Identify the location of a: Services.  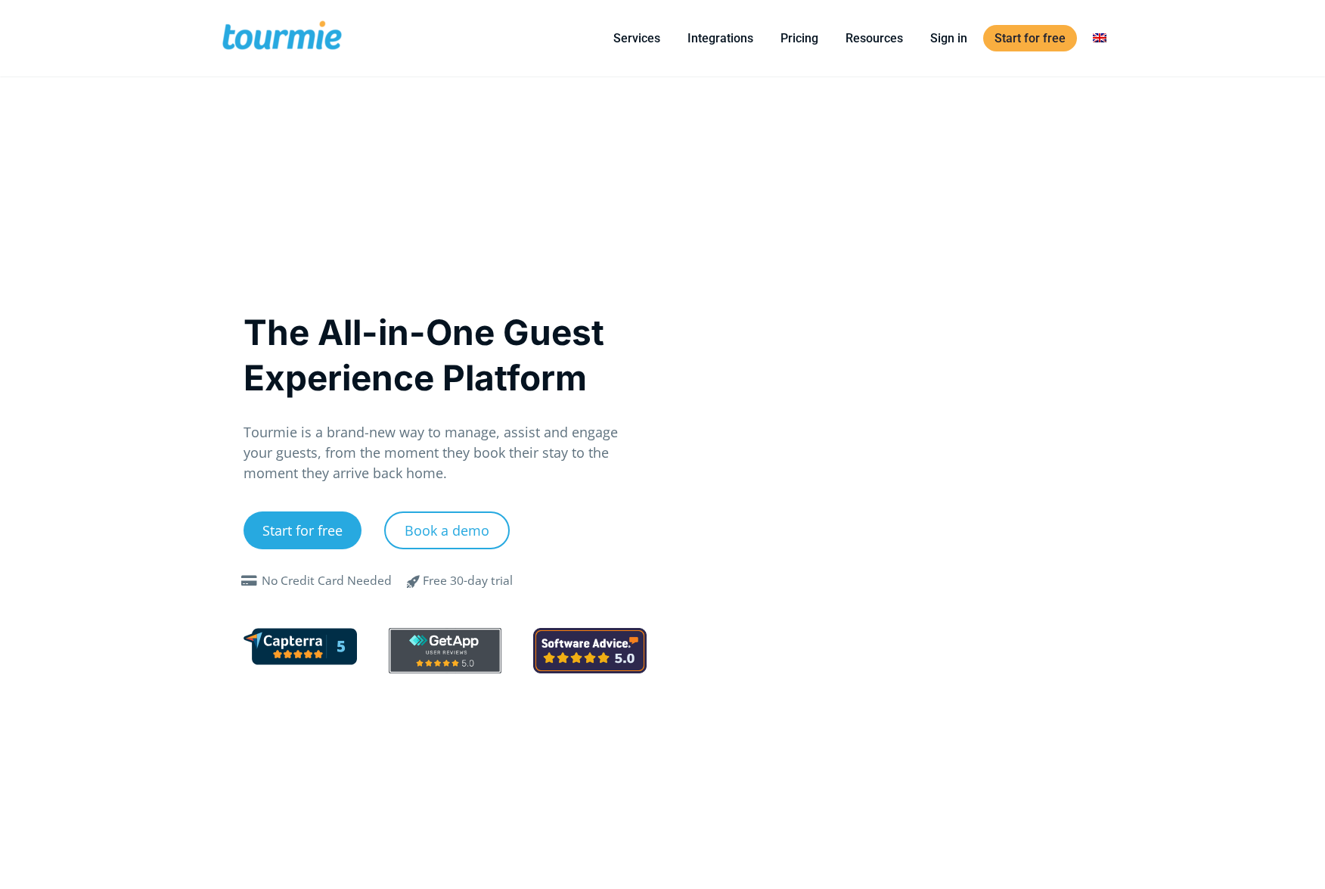
(637, 38).